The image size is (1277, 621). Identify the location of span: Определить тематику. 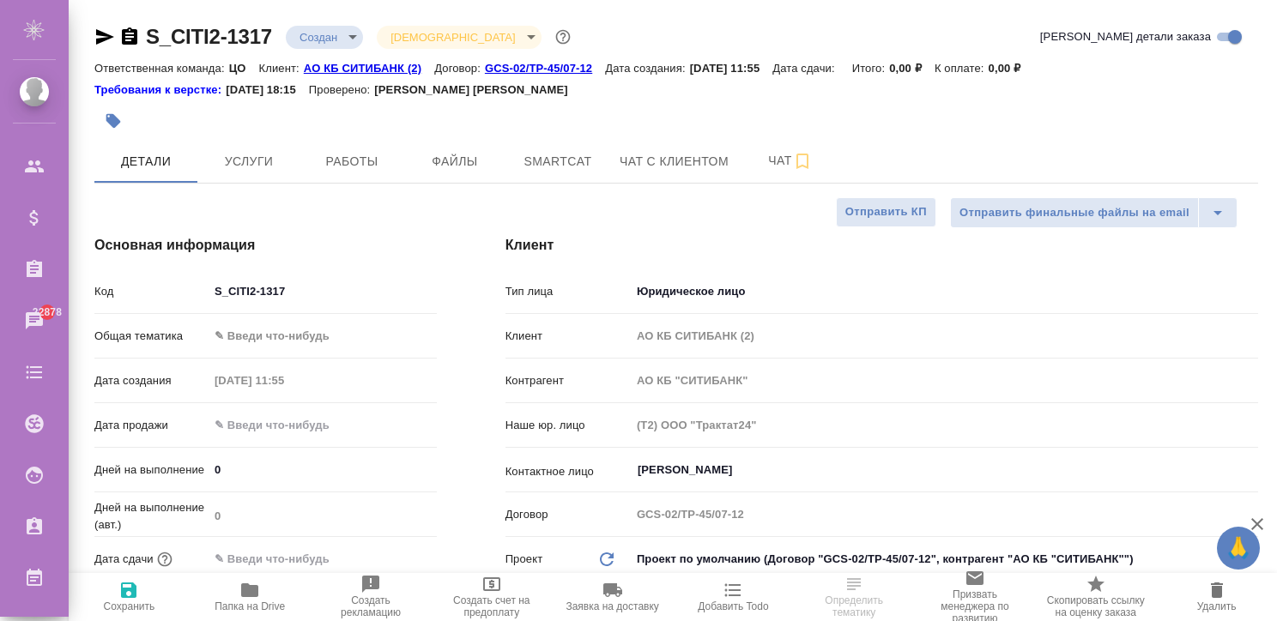
(854, 607).